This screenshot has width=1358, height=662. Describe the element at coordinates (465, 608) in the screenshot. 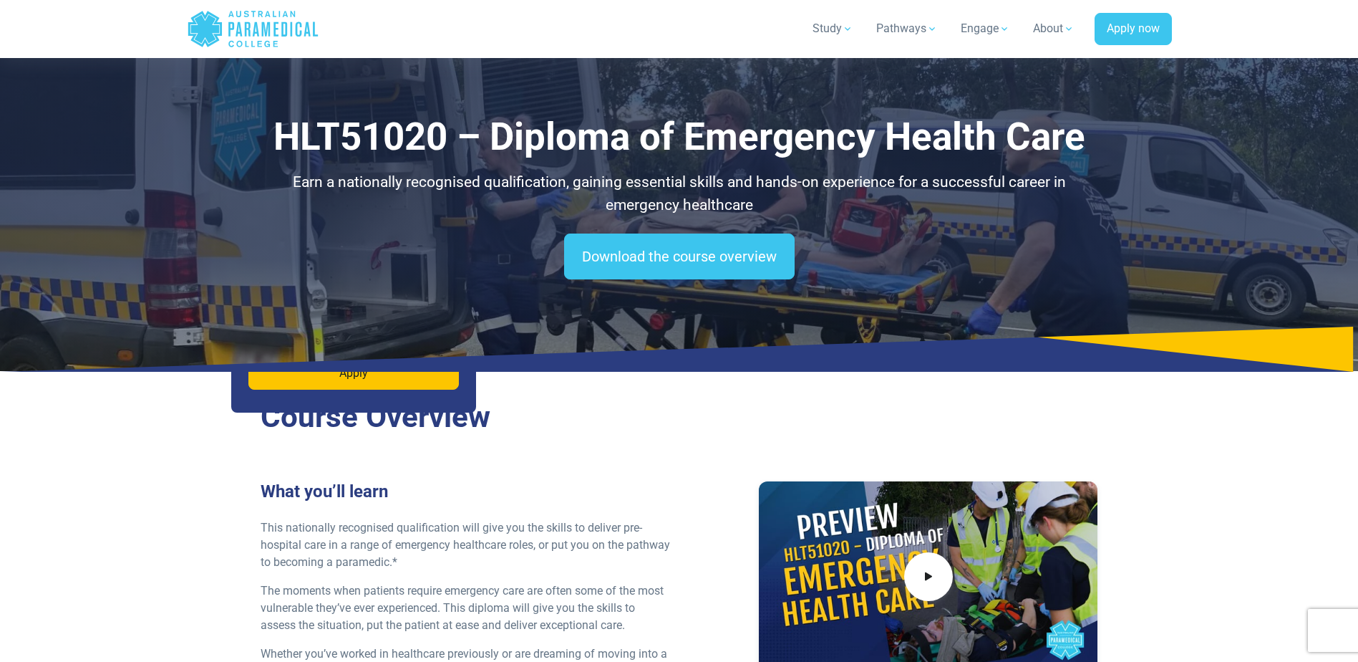

I see `p: The moments when patients require emergency care are often some of the most vulnerable they’ve ev...` at that location.